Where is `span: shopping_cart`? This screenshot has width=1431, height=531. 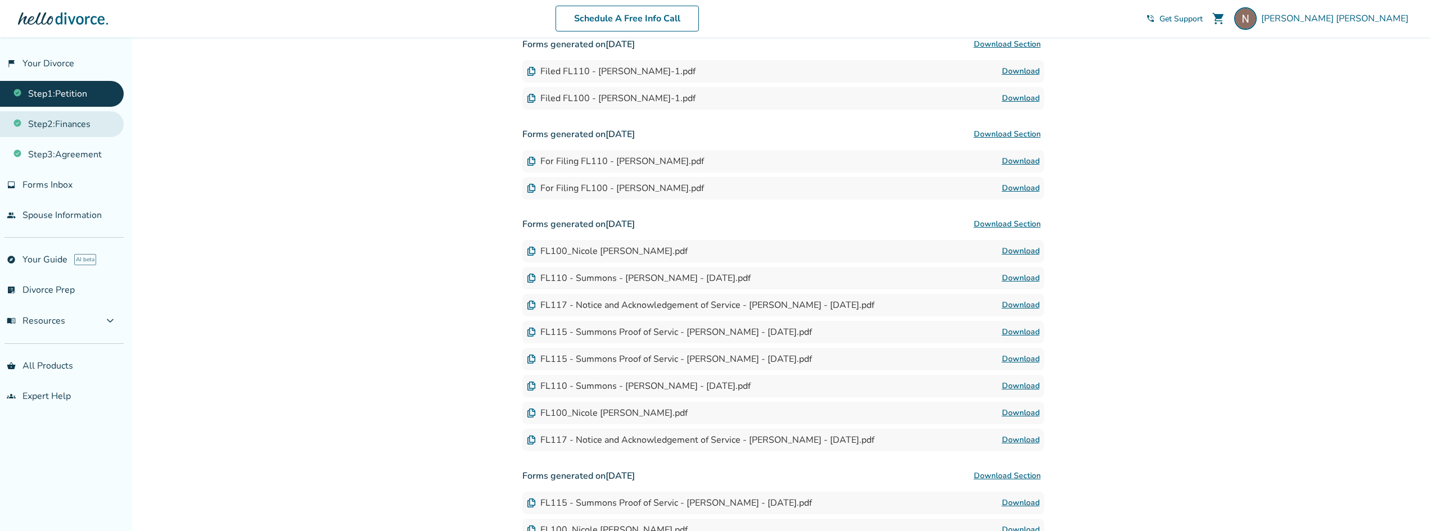 span: shopping_cart is located at coordinates (1218, 19).